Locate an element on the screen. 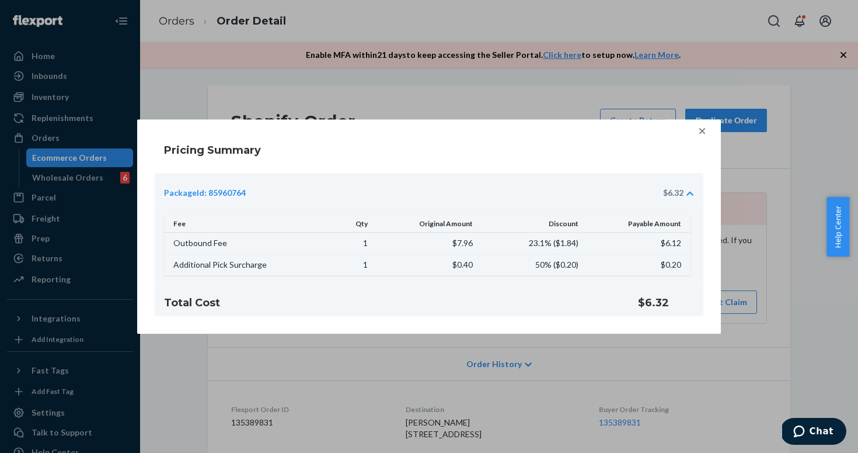 Image resolution: width=858 pixels, height=453 pixels. th: Discount is located at coordinates (533, 224).